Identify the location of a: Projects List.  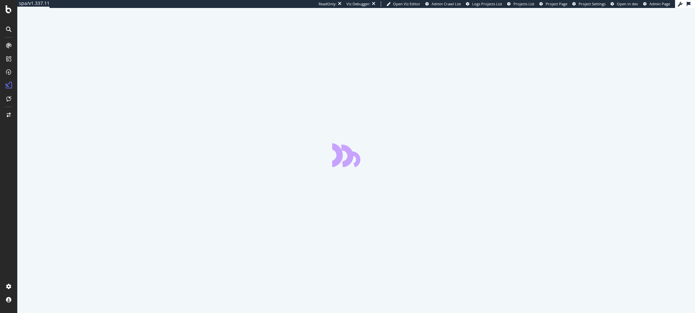
(521, 4).